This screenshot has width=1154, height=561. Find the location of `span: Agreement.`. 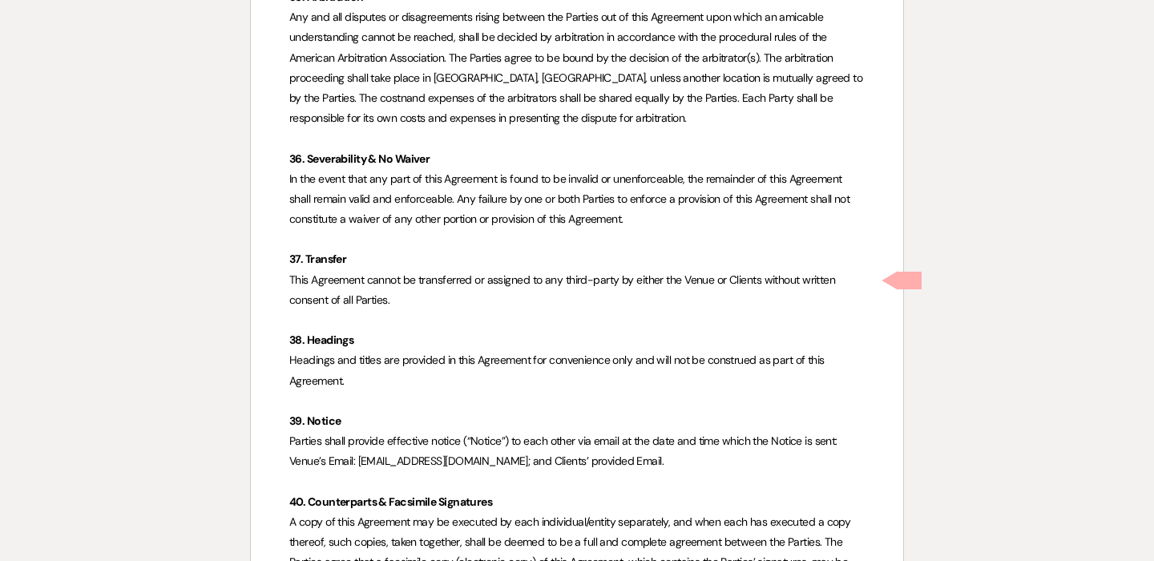

span: Agreement. is located at coordinates (317, 381).